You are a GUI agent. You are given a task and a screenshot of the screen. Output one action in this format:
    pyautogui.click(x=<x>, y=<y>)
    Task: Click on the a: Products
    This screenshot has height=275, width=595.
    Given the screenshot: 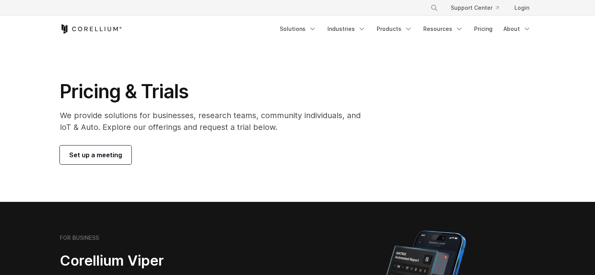 What is the action you would take?
    pyautogui.click(x=394, y=29)
    